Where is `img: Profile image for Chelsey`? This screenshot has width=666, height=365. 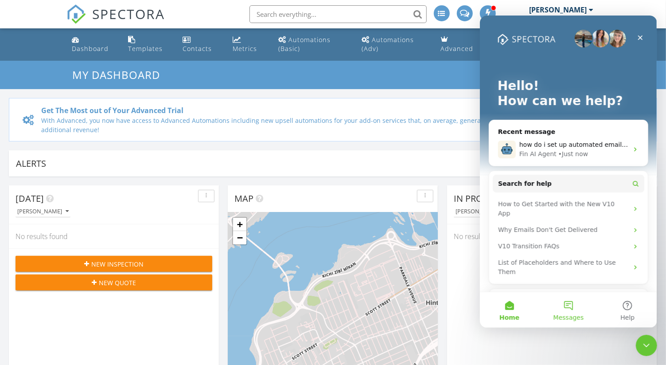 img: Profile image for Chelsey is located at coordinates (137, 23).